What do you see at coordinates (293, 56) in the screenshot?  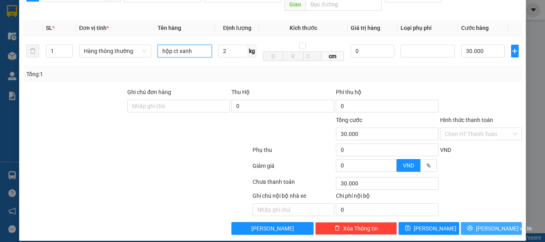 I see `input: R` at bounding box center [293, 56].